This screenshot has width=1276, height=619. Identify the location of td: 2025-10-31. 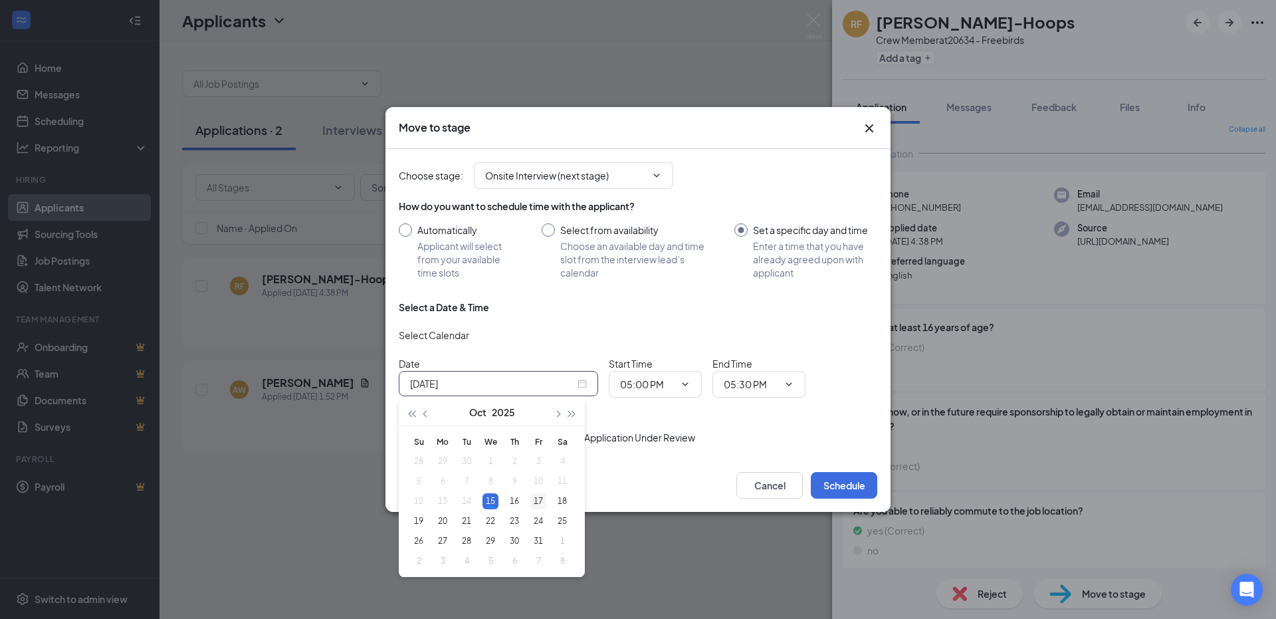
(538, 541).